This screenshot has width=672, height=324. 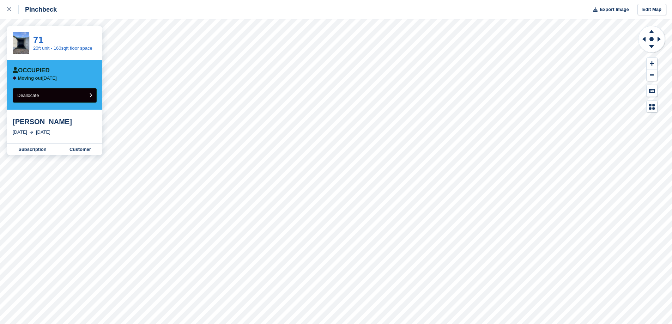 What do you see at coordinates (38, 40) in the screenshot?
I see `a: 71` at bounding box center [38, 40].